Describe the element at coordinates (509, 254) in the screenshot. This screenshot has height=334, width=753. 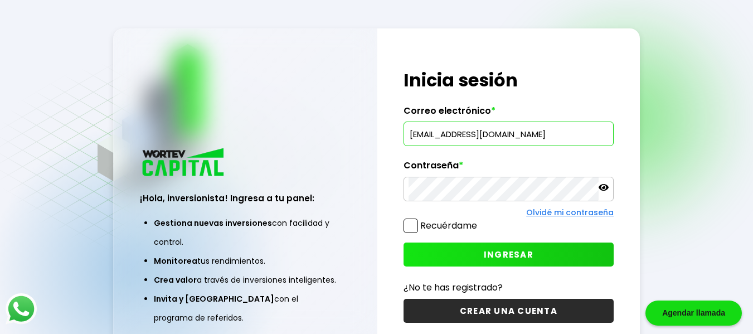
I see `button: INGRESAR` at that location.